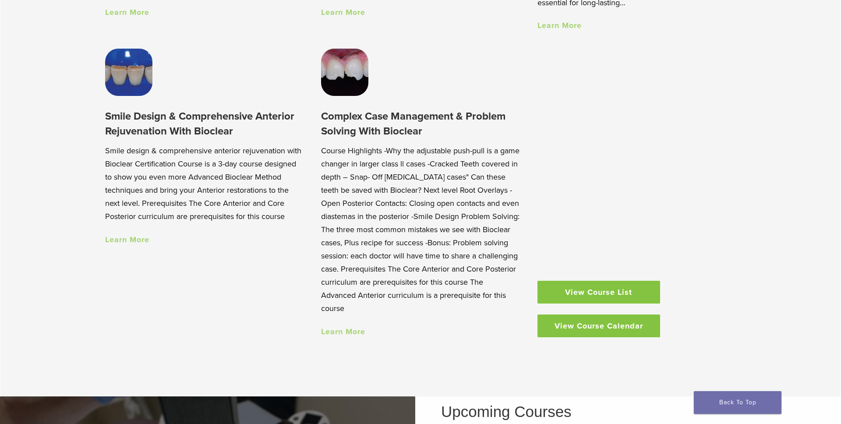 This screenshot has width=841, height=424. Describe the element at coordinates (204, 183) in the screenshot. I see `p: Smile design & comprehensive anterior rejuvenation with Bioclear Certification Course is a 3-day ...` at that location.